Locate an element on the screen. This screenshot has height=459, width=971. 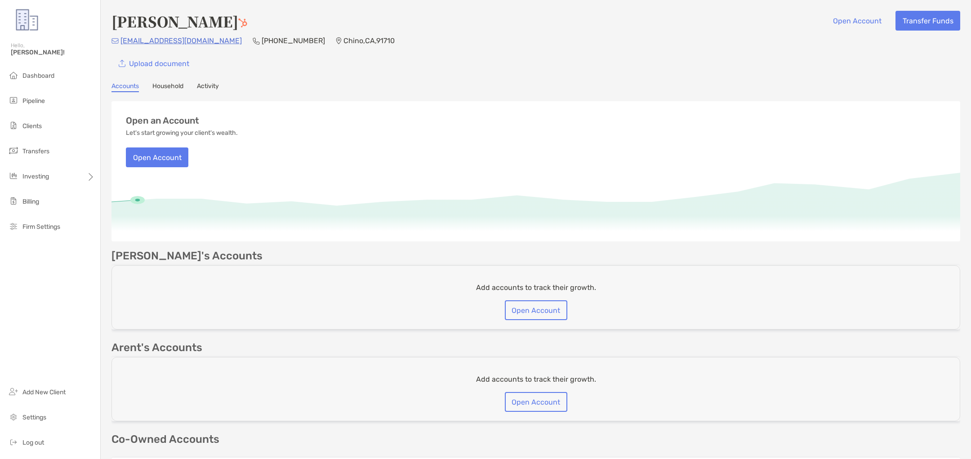
img: pipeline icon is located at coordinates (13, 100).